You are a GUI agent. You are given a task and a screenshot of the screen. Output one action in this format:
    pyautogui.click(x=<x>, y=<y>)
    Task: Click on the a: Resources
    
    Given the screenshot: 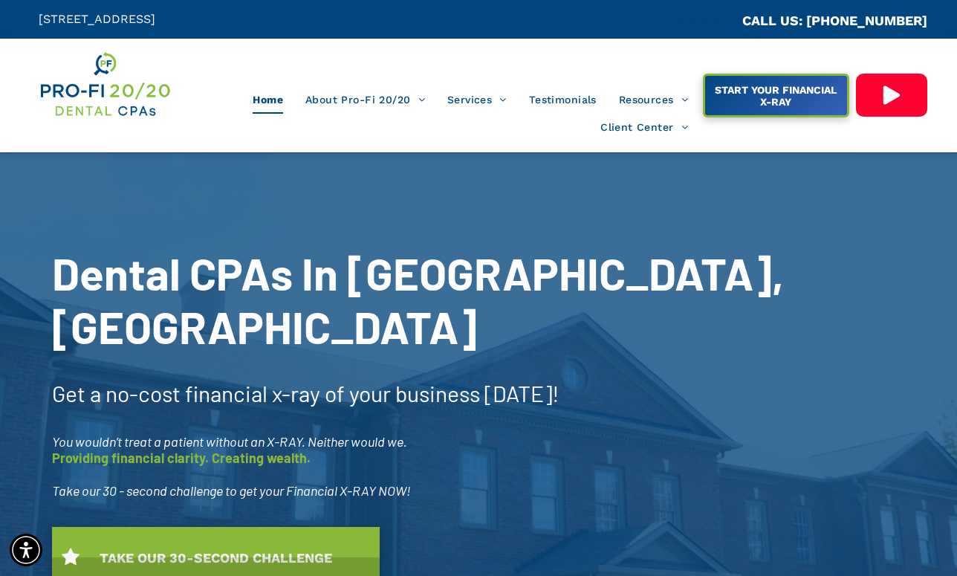 What is the action you would take?
    pyautogui.click(x=653, y=100)
    